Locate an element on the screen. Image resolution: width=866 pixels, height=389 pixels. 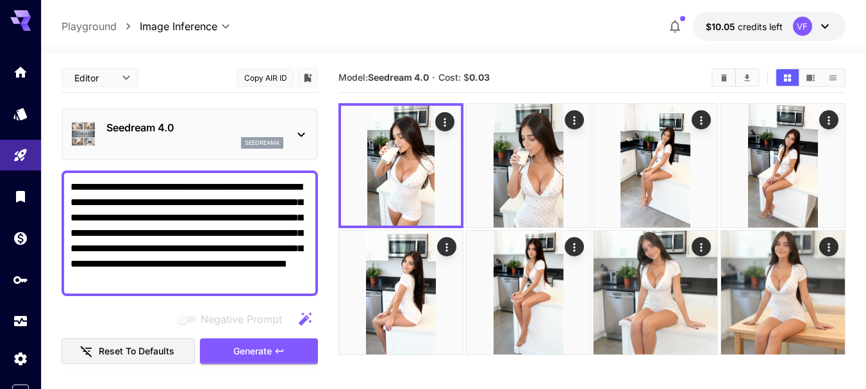
div: Playground is located at coordinates (21, 155).